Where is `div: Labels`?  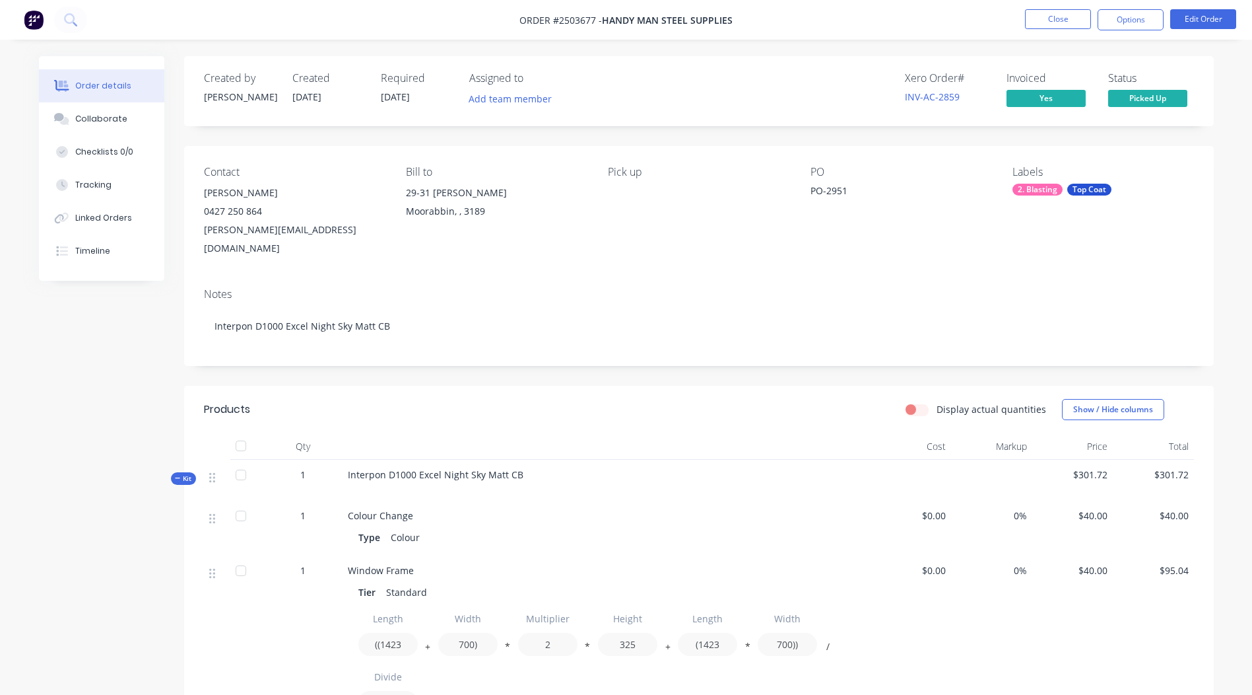 div: Labels is located at coordinates (1103, 172).